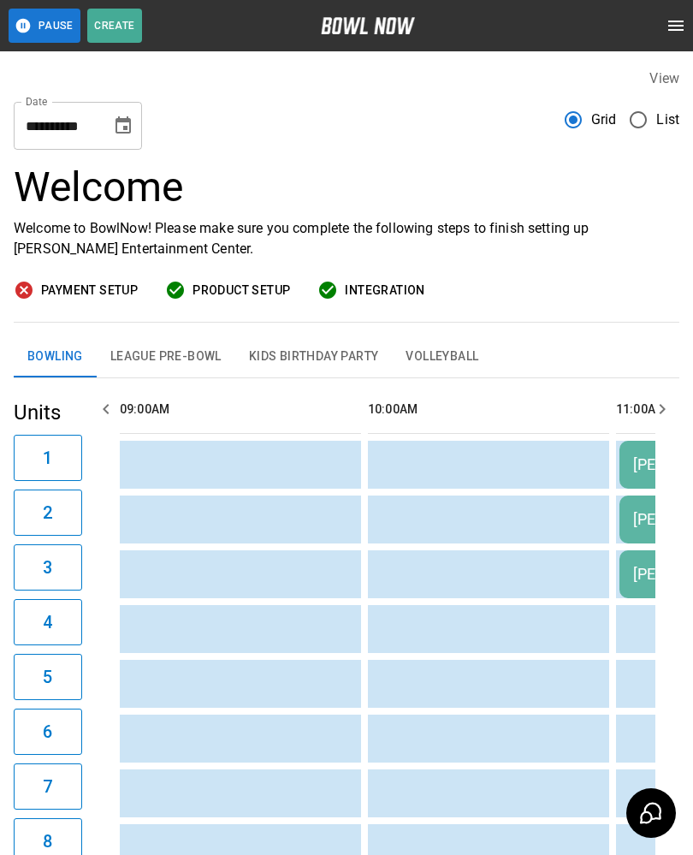  Describe the element at coordinates (667, 120) in the screenshot. I see `span: List` at that location.